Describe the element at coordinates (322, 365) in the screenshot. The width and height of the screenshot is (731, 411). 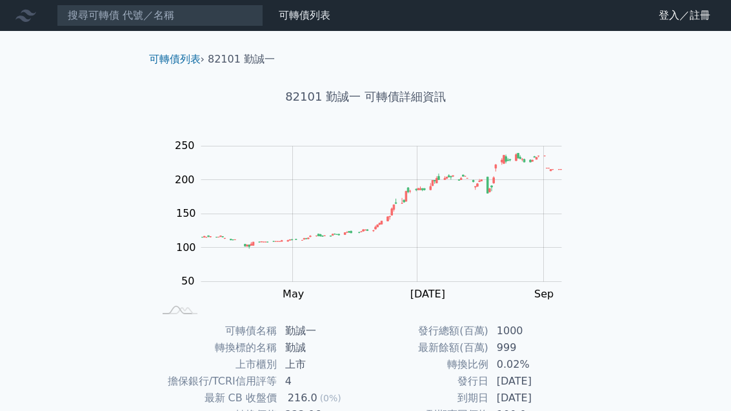
I see `td: 上市` at that location.